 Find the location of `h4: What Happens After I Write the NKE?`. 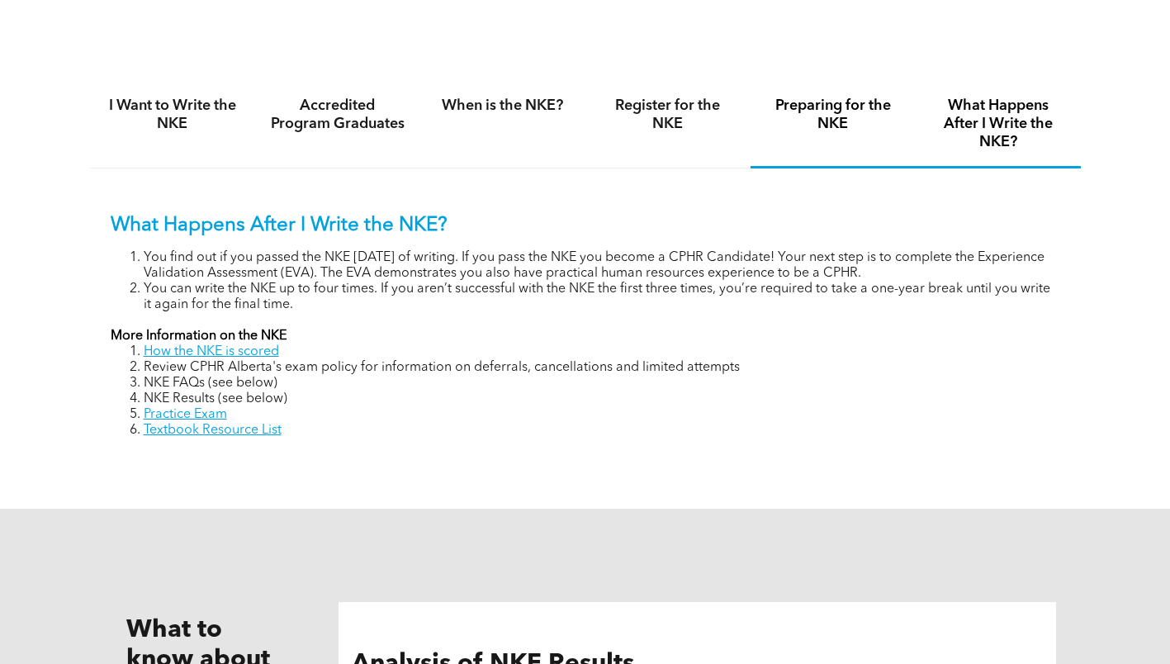

h4: What Happens After I Write the NKE? is located at coordinates (999, 124).